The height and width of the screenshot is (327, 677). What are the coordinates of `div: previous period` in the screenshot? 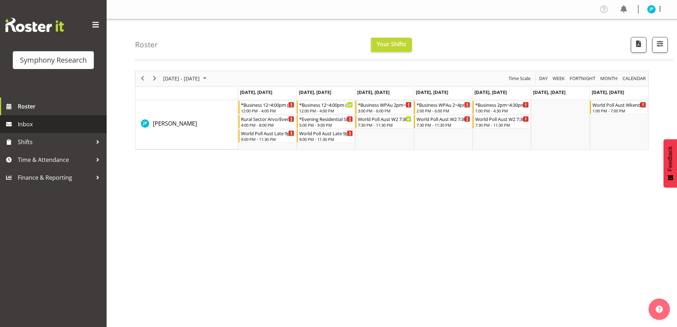 It's located at (142, 79).